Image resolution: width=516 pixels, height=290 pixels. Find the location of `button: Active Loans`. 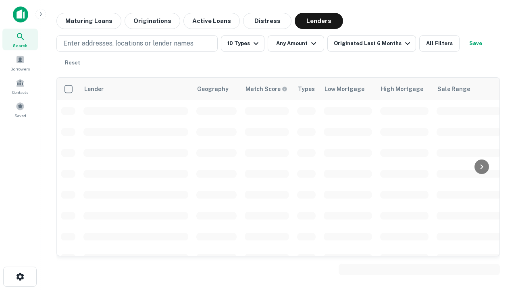

button: Active Loans is located at coordinates (212, 21).